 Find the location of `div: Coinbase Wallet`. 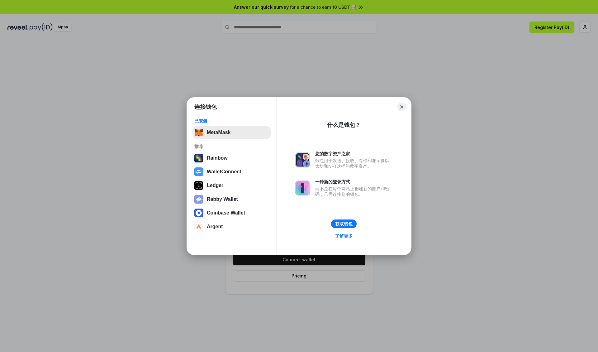

div: Coinbase Wallet is located at coordinates (226, 213).